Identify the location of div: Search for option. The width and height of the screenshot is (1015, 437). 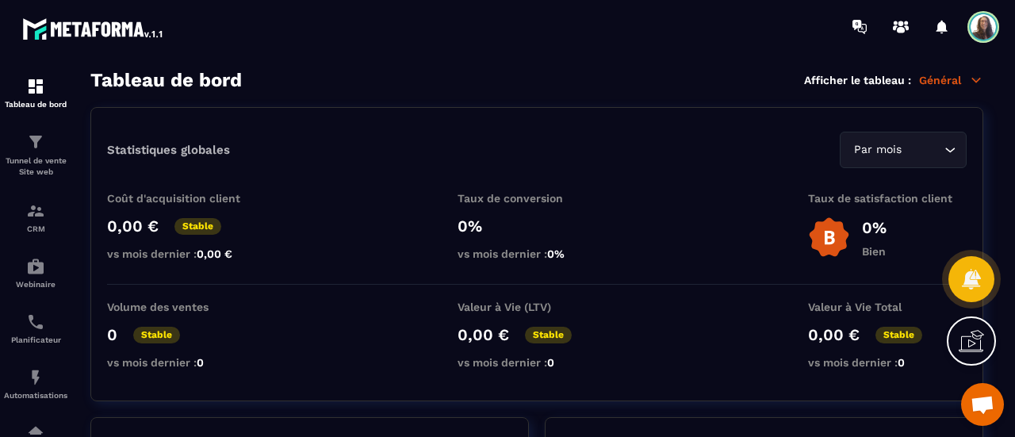
(903, 150).